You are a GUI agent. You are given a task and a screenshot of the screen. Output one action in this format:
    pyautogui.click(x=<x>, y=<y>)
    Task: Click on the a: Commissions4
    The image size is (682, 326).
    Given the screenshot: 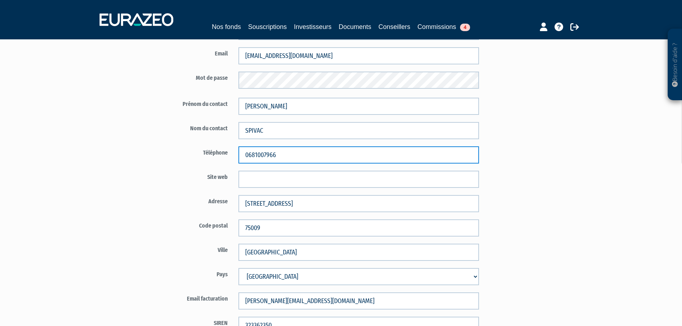 What is the action you would take?
    pyautogui.click(x=444, y=27)
    